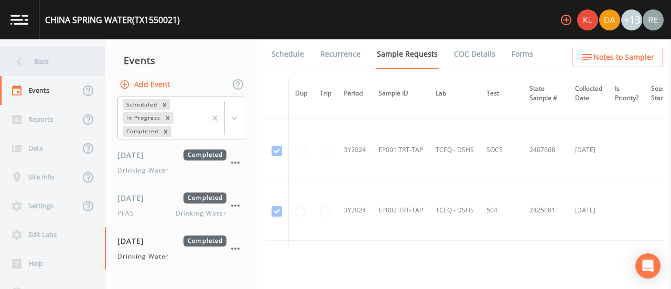 This screenshot has width=671, height=289. Describe the element at coordinates (502, 150) in the screenshot. I see `td: SOC5` at that location.